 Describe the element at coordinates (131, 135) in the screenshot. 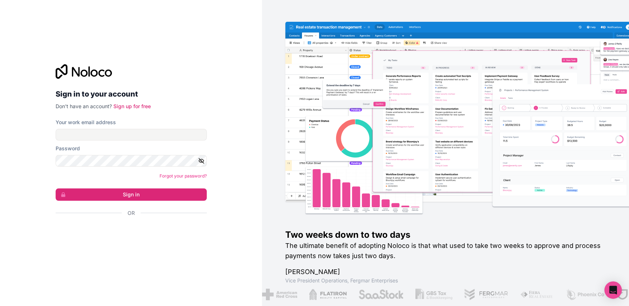

I see `input: Email address` at that location.